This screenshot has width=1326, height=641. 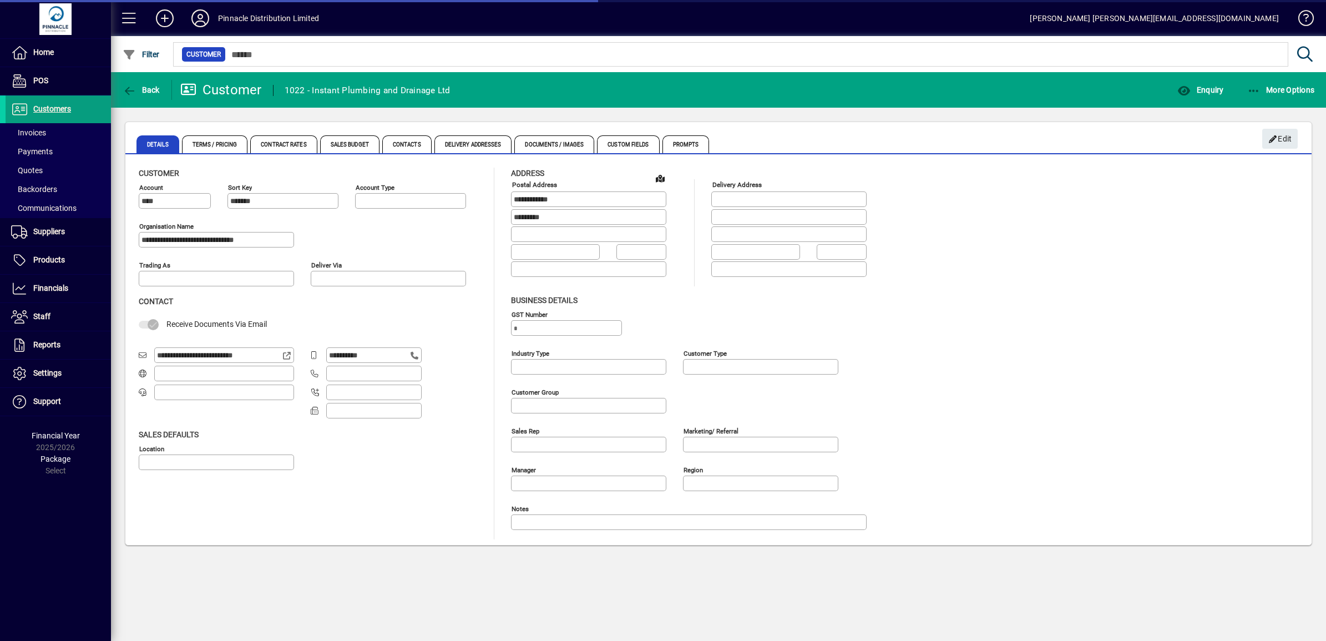 What do you see at coordinates (55, 435) in the screenshot?
I see `span: Financial Year` at bounding box center [55, 435].